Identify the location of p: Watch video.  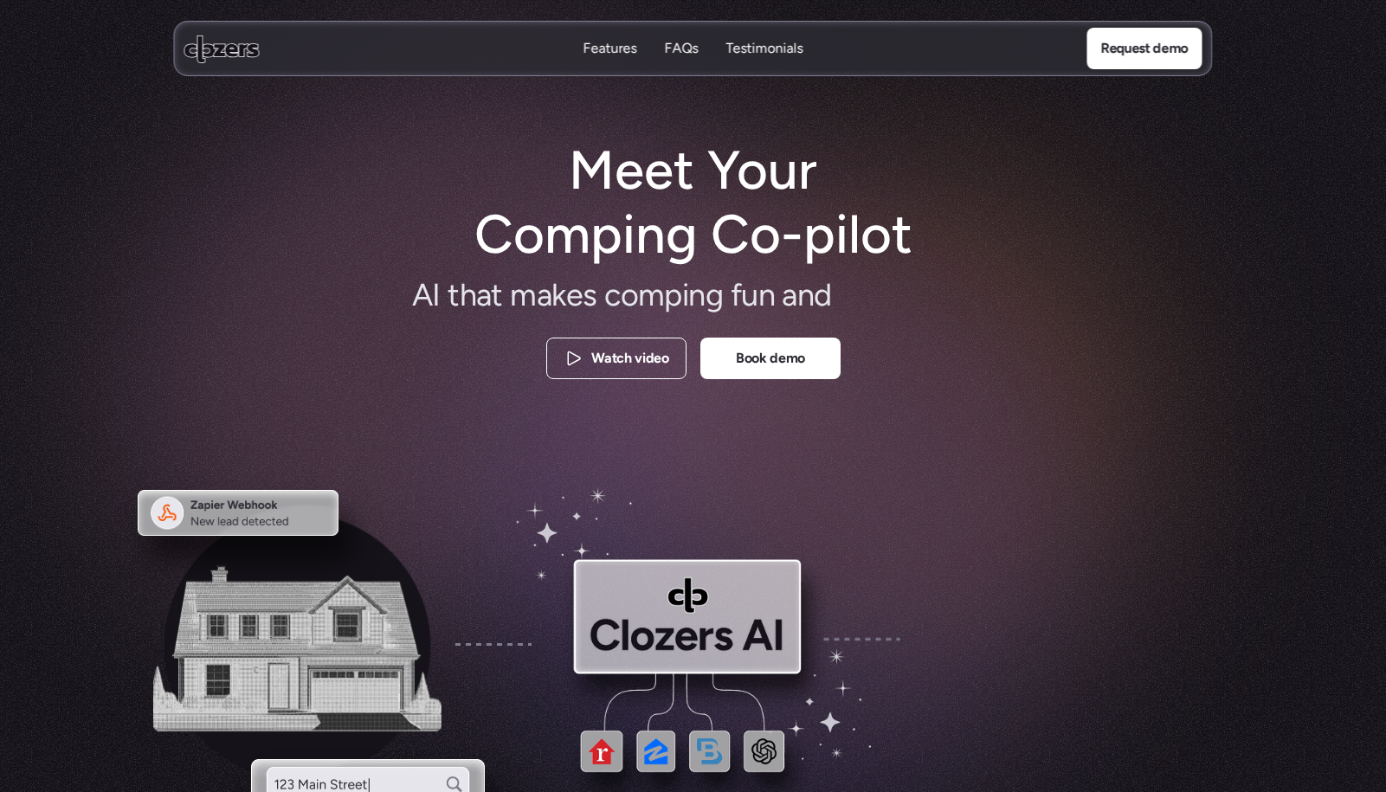
(629, 358).